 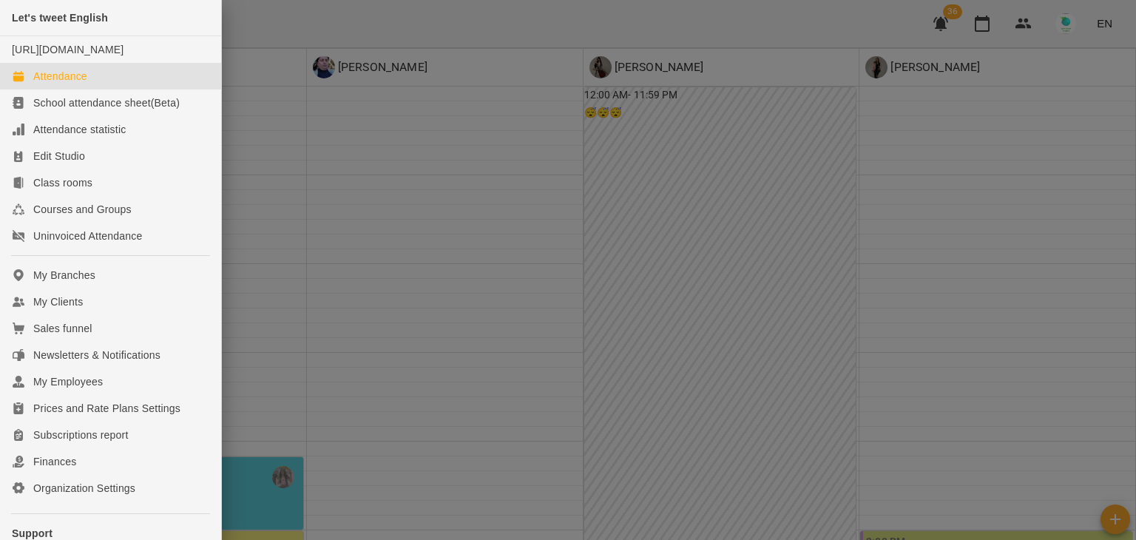 What do you see at coordinates (64, 275) in the screenshot?
I see `div: My Branches` at bounding box center [64, 275].